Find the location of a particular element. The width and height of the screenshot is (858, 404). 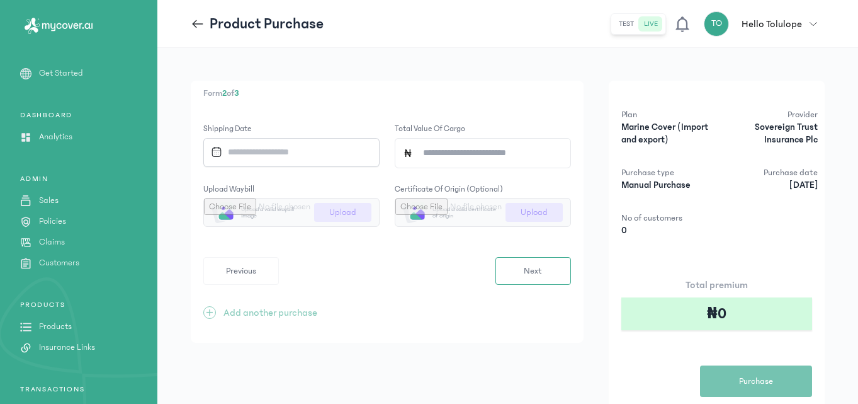

p: Products is located at coordinates (55, 326).